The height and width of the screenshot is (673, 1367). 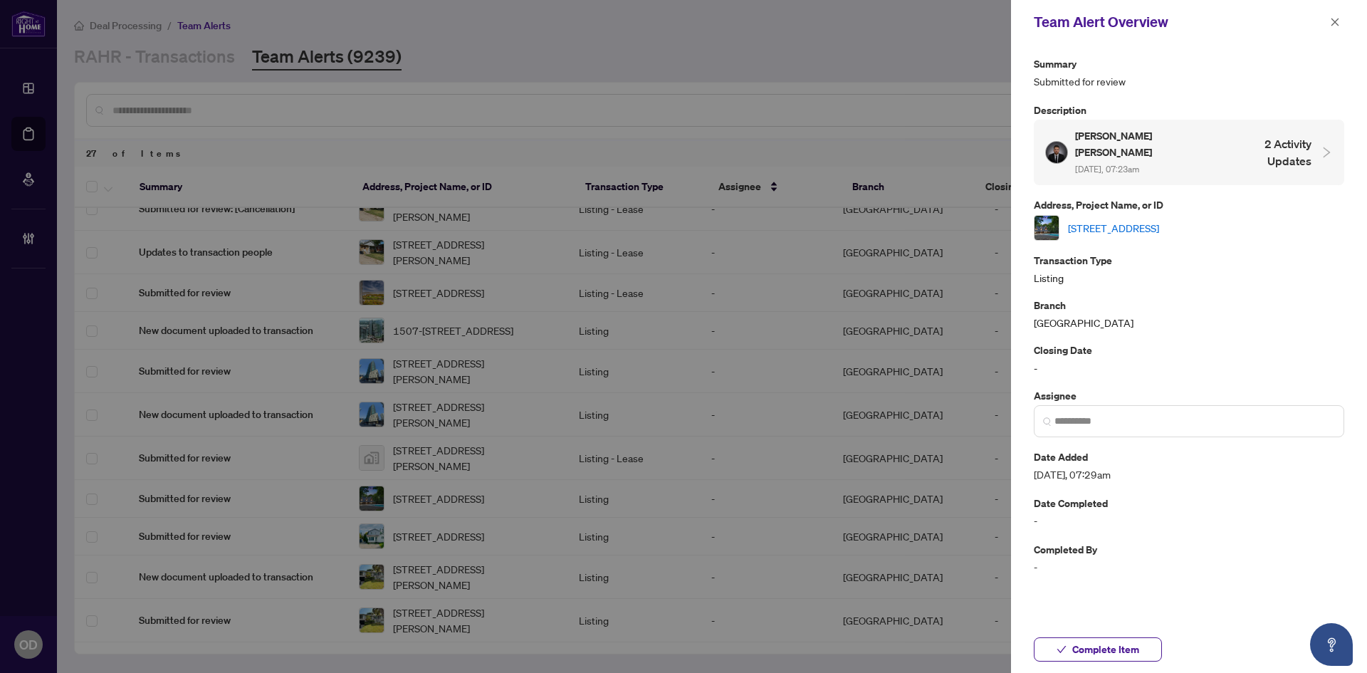 I want to click on img: thumbnail-img, so click(x=1047, y=228).